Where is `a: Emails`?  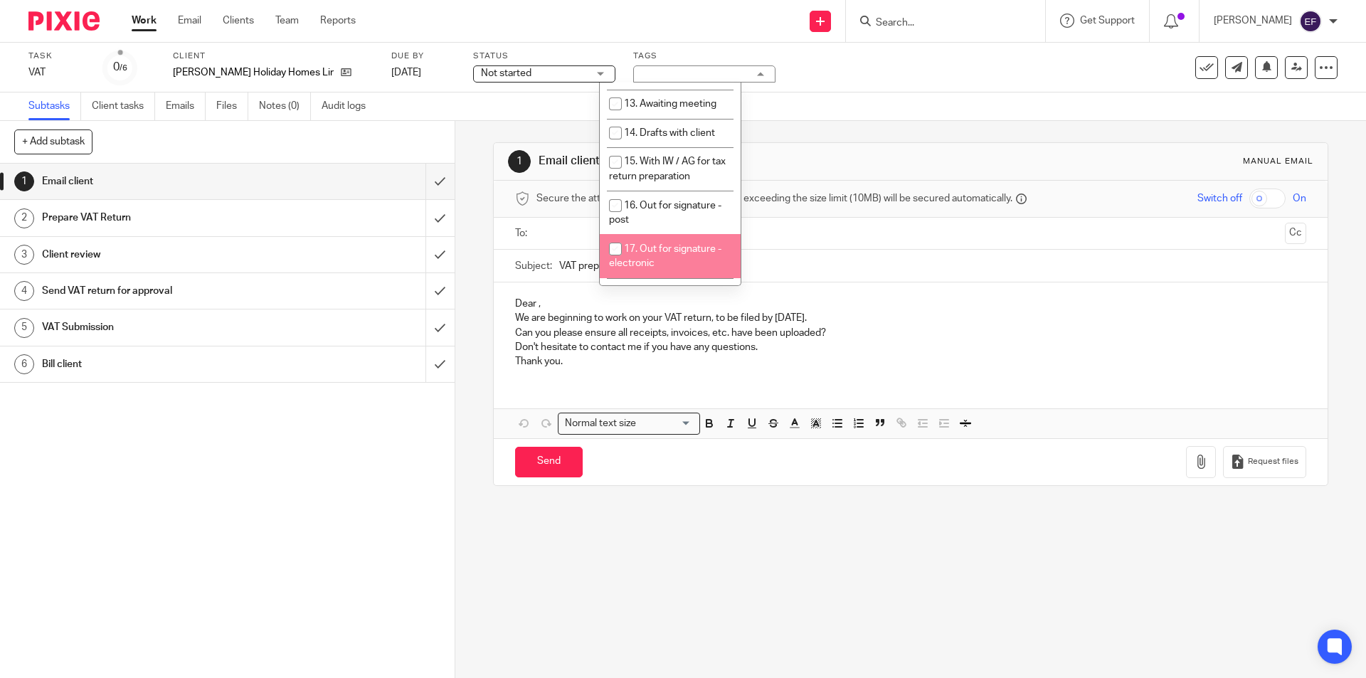
a: Emails is located at coordinates (186, 106).